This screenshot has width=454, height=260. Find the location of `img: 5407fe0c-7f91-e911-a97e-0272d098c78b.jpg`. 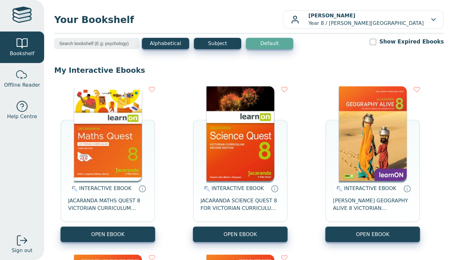

img: 5407fe0c-7f91-e911-a97e-0272d098c78b.jpg is located at coordinates (373, 134).